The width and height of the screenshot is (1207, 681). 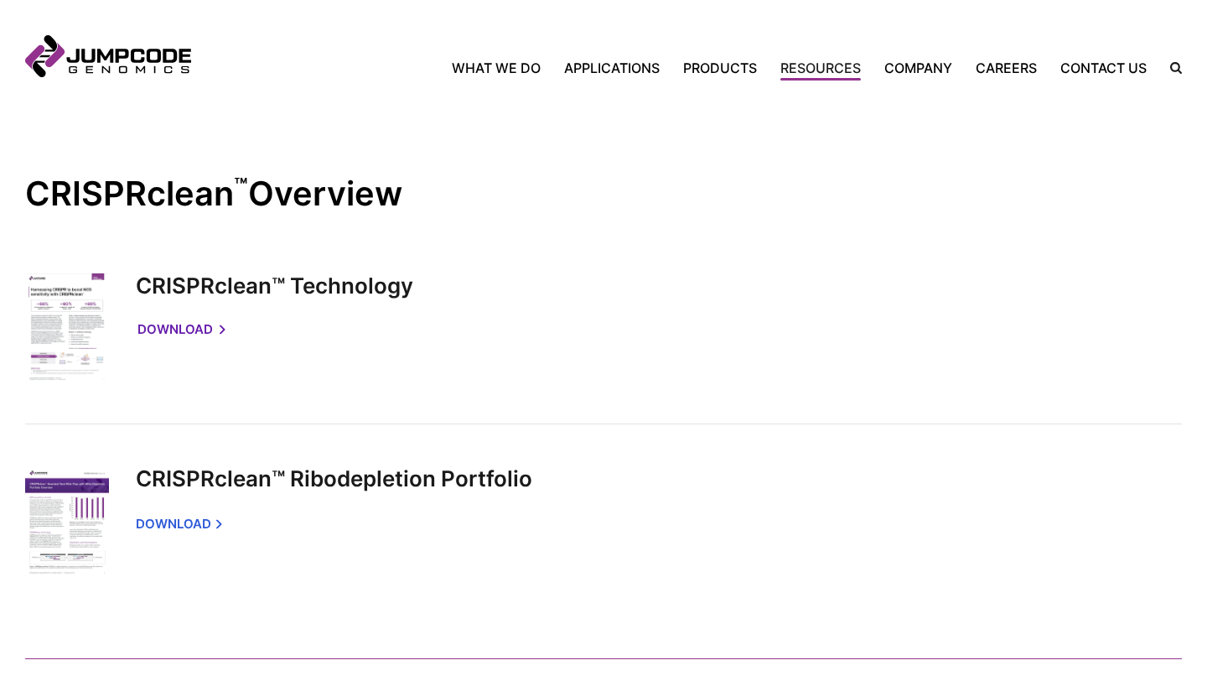 I want to click on a: Products, so click(x=720, y=68).